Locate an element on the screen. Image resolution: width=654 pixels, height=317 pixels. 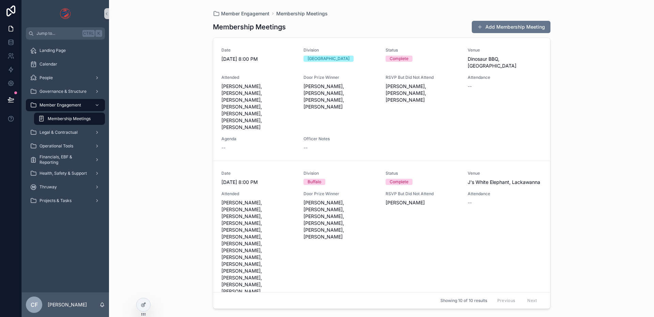
h1: Membership Meetings is located at coordinates (249, 27).